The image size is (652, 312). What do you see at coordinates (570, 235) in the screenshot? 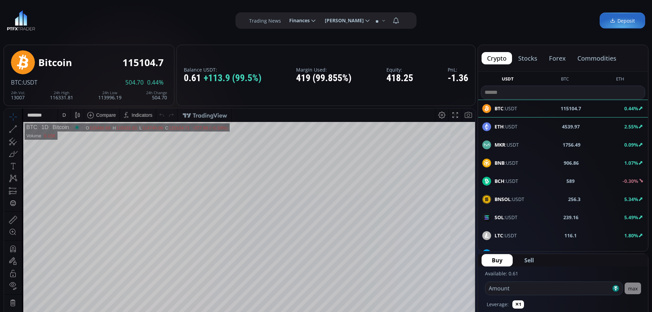
I see `b: 116.1` at bounding box center [570, 235].